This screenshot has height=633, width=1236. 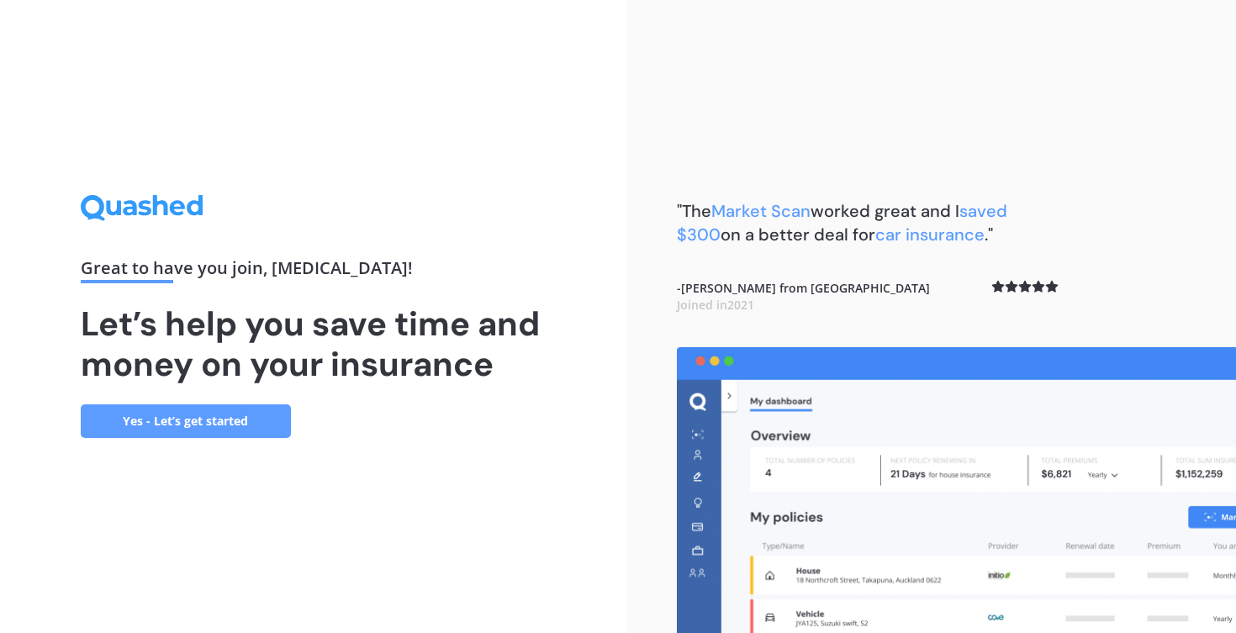 I want to click on h1: Let’s help you save time and money on your insurance, so click(x=314, y=344).